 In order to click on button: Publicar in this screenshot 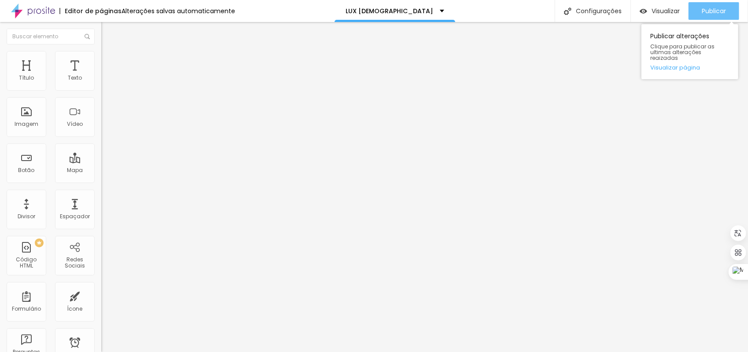, I will do `click(713, 11)`.